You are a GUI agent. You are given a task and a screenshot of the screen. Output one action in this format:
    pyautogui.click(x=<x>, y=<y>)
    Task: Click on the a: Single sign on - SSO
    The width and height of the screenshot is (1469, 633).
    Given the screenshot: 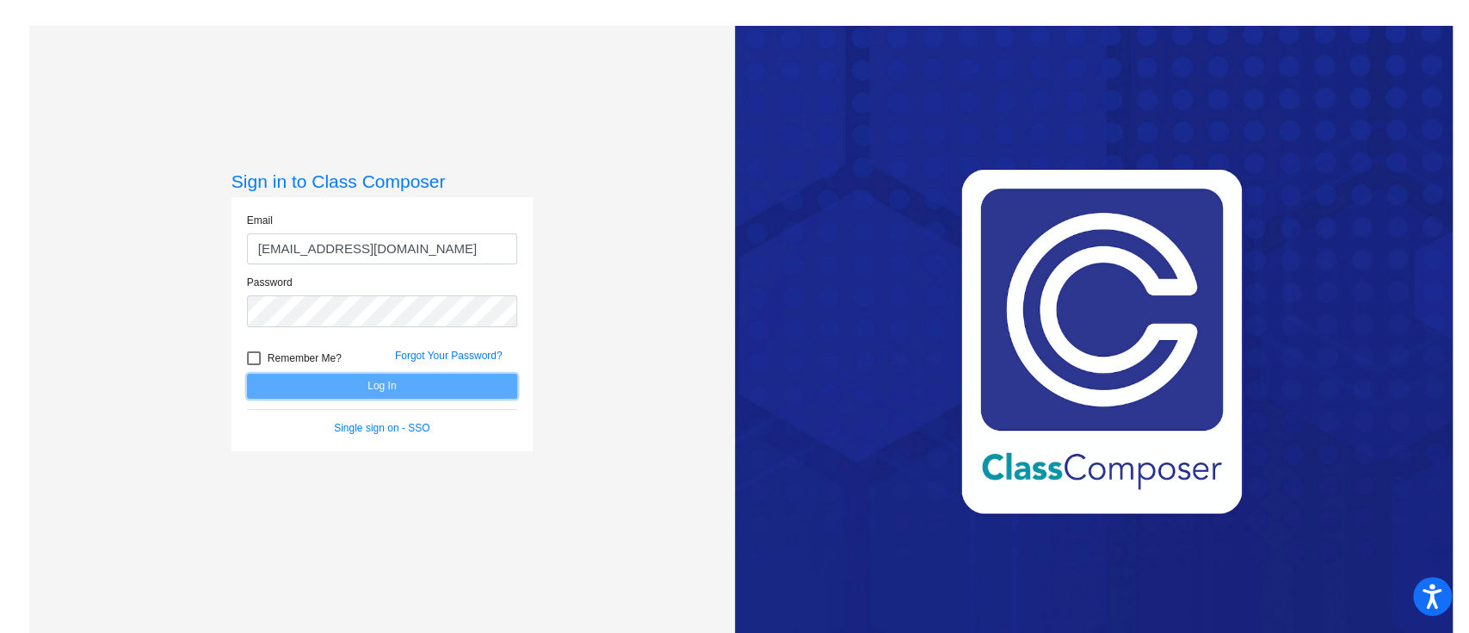 What is the action you would take?
    pyautogui.click(x=381, y=428)
    